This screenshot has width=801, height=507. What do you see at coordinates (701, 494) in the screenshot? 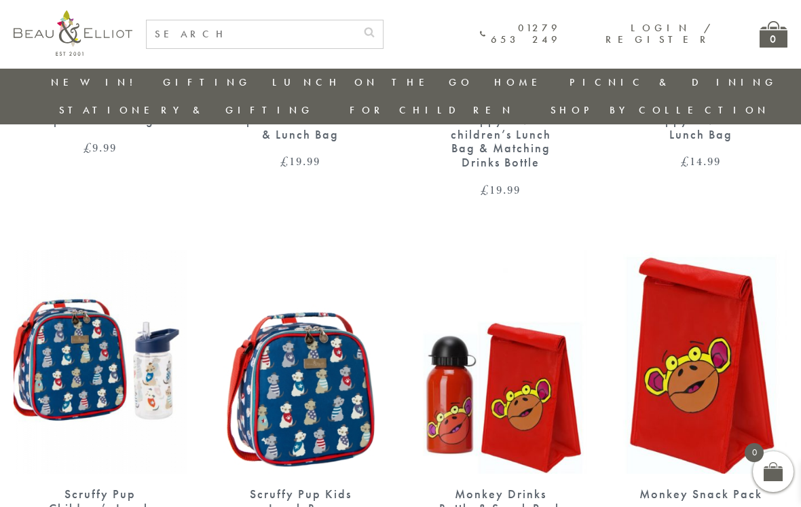
I see `div: Monkey Snack Pack` at bounding box center [701, 494].